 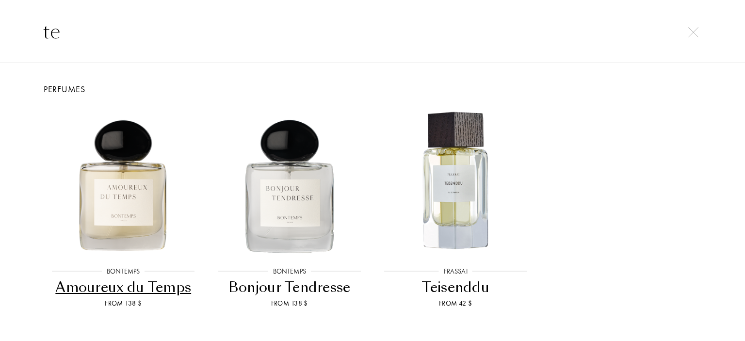 What do you see at coordinates (290, 208) in the screenshot?
I see `a: Bonjour TendresseBontempsBonjour TendresseFrom 138 $` at bounding box center [290, 208].